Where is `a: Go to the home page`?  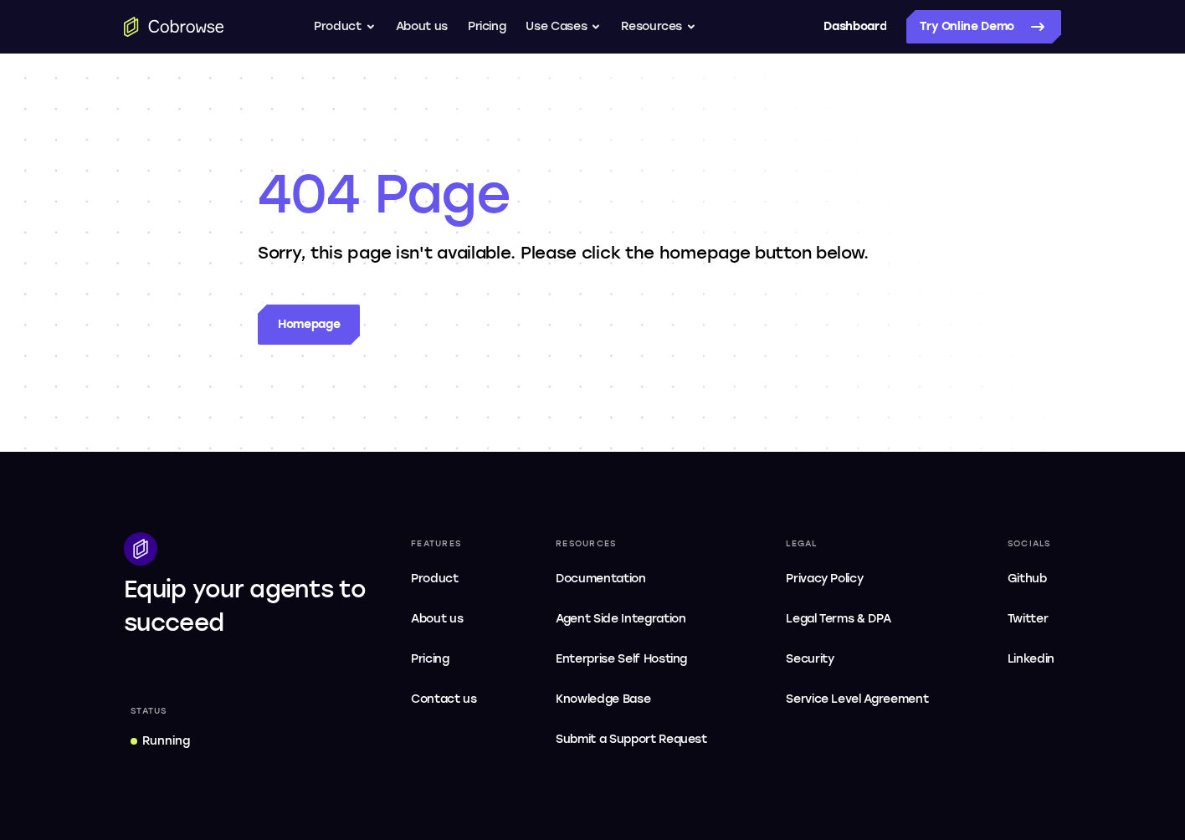
a: Go to the home page is located at coordinates (174, 27).